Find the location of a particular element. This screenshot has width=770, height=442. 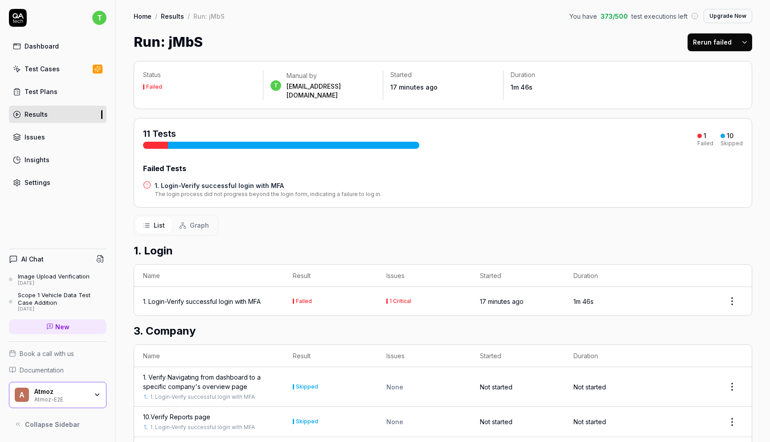

div: Atmoz-E2E is located at coordinates (61, 399).